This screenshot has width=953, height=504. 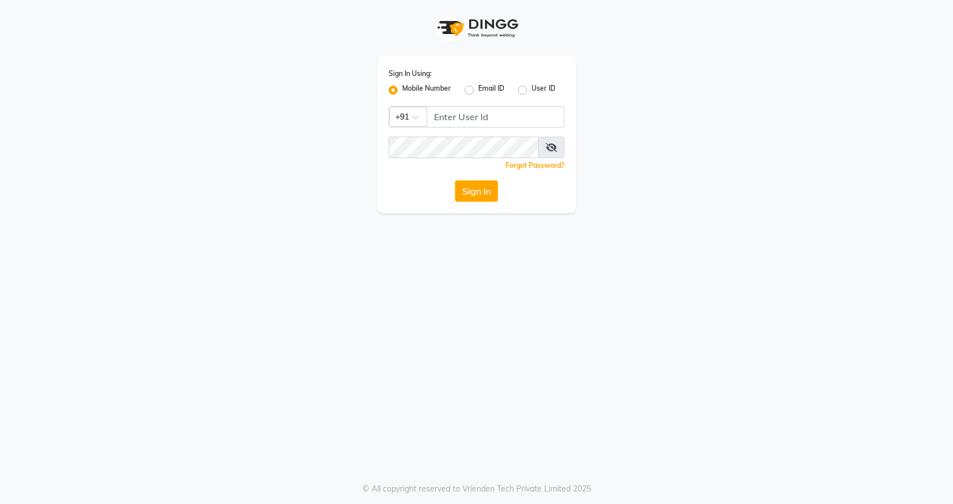 I want to click on label: Email ID, so click(x=491, y=90).